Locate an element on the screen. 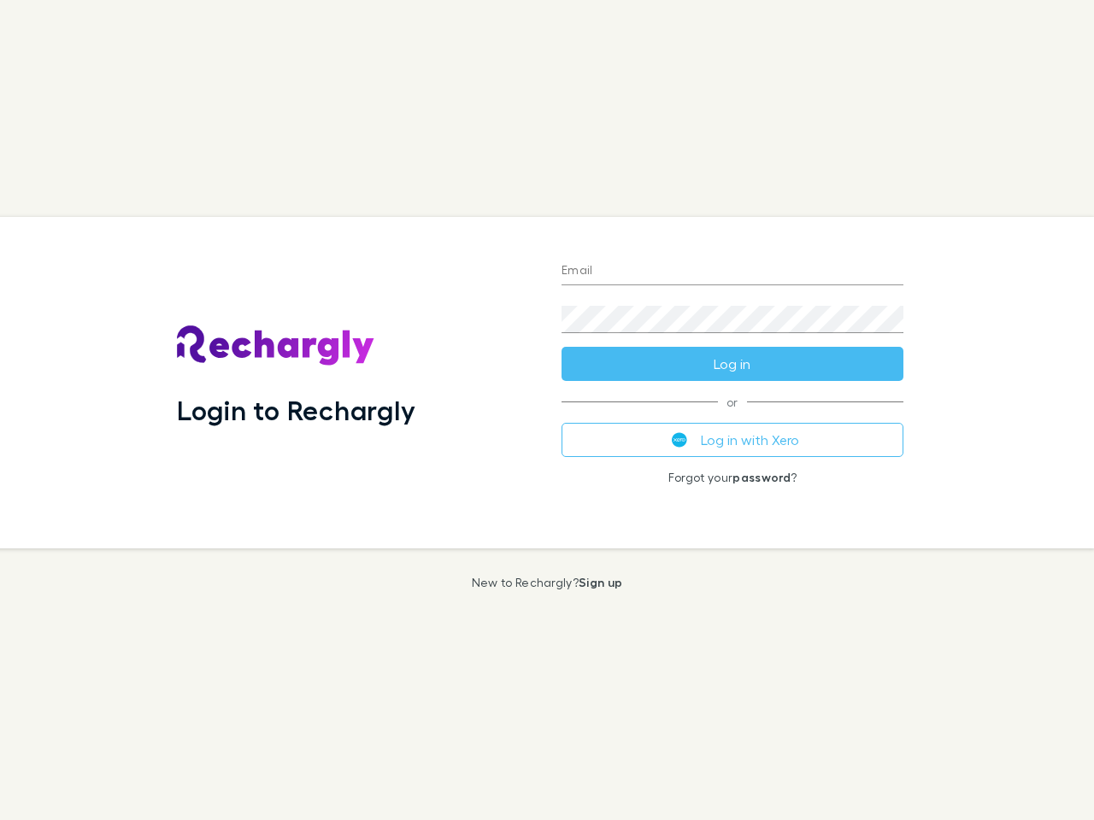 The height and width of the screenshot is (820, 1094). img: Rechargly's Logo is located at coordinates (276, 346).